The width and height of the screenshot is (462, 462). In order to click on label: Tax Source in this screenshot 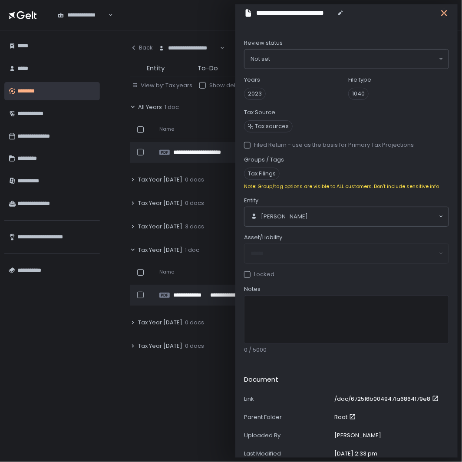, I will do `click(260, 113)`.